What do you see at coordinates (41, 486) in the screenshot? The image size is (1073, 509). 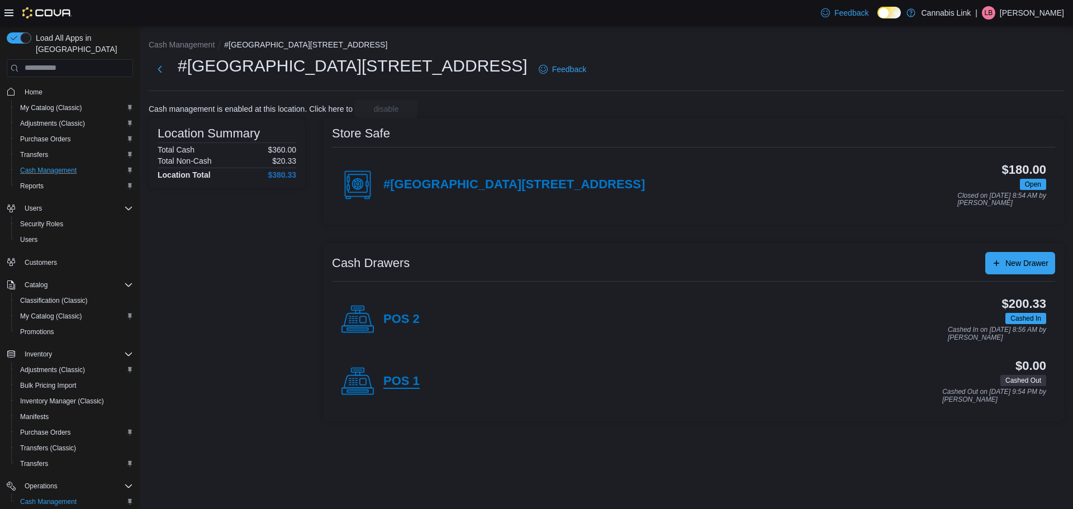 I see `span: Operations` at bounding box center [41, 486].